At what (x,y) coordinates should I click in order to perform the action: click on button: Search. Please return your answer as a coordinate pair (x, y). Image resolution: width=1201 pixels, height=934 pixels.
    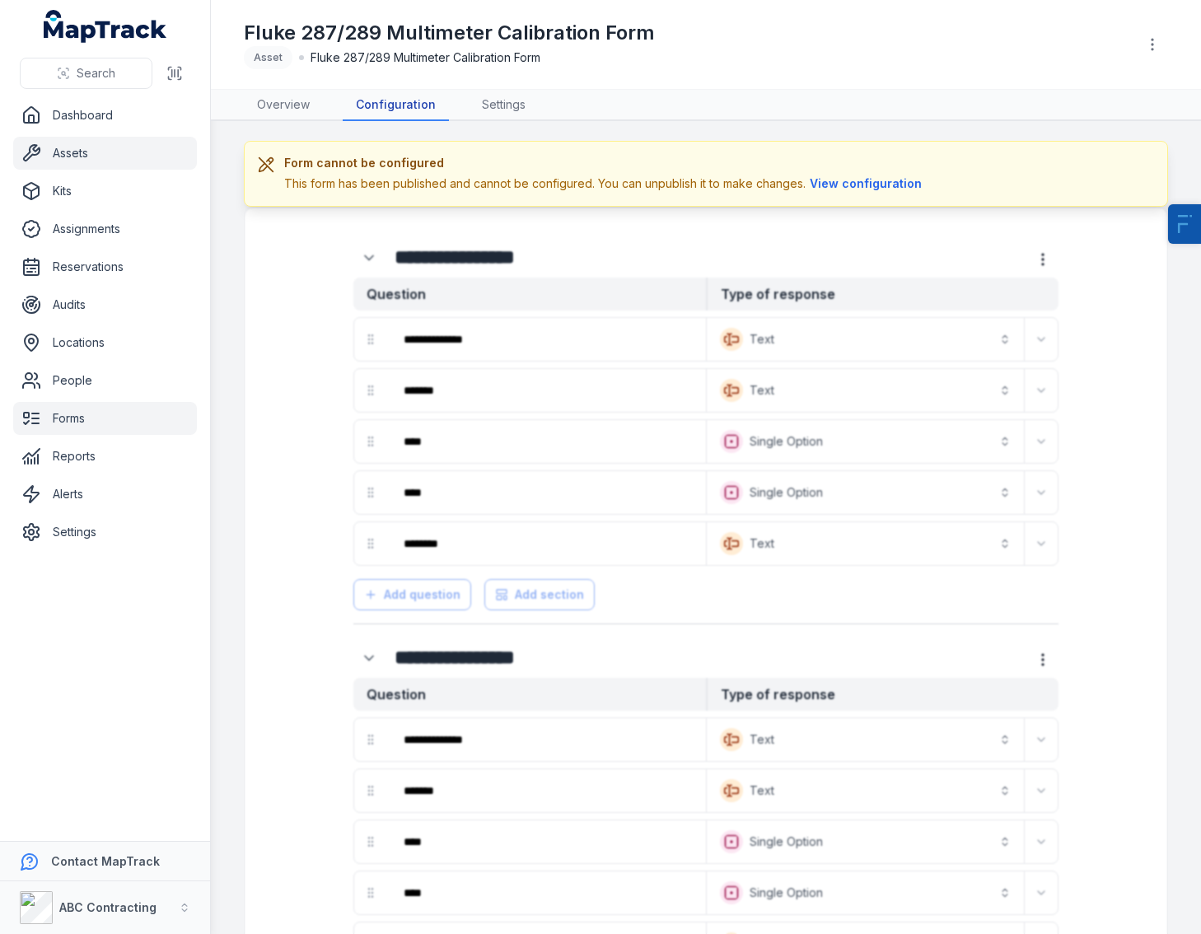
    Looking at the image, I should click on (86, 73).